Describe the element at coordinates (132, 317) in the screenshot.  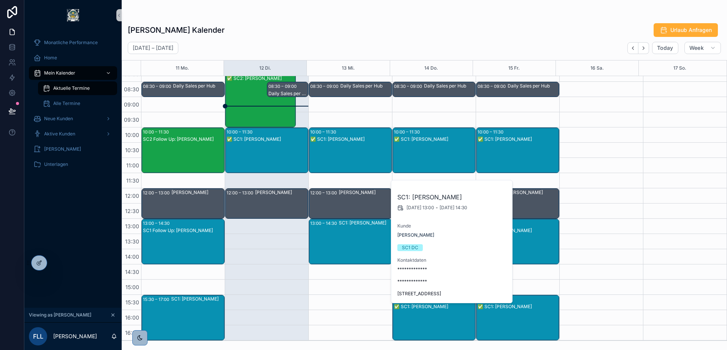
I see `span: 16:00` at that location.